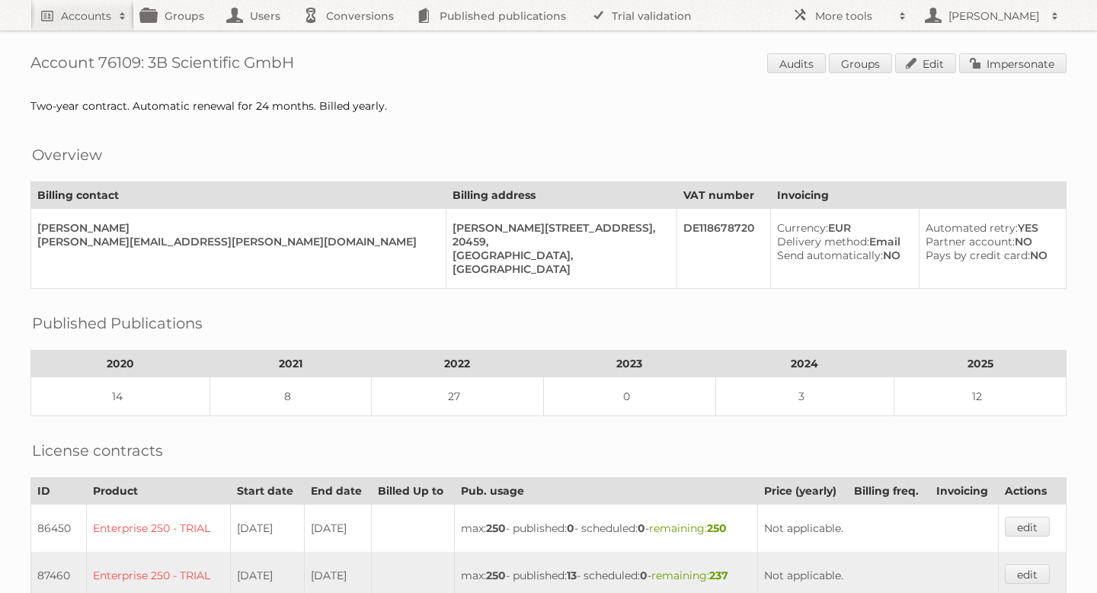 Image resolution: width=1097 pixels, height=593 pixels. I want to click on span: Pays by credit card:, so click(977, 255).